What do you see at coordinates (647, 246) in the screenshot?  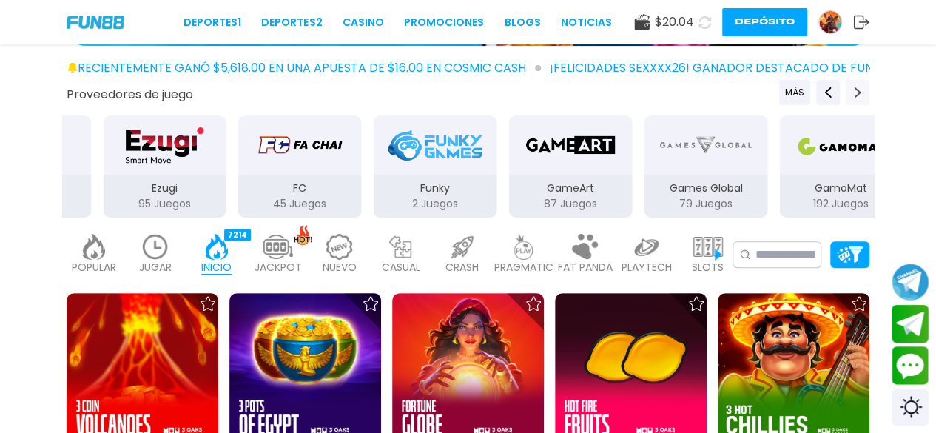 I see `img: playtech_light.webp` at bounding box center [647, 246].